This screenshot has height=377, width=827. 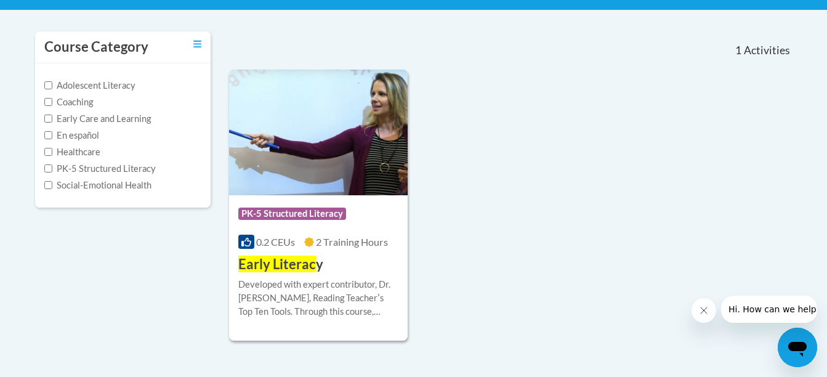 I want to click on span: Early Literac, so click(x=277, y=263).